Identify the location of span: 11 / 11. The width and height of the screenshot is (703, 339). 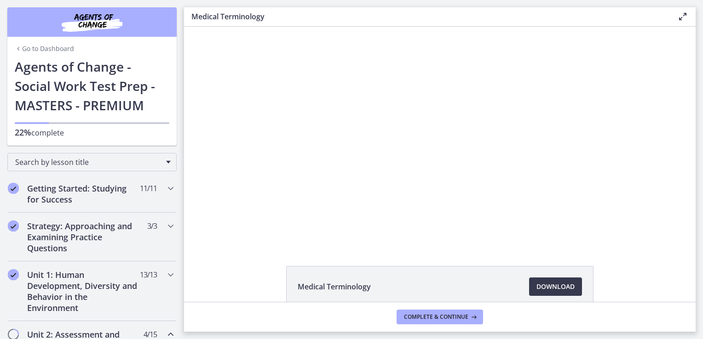
(148, 189).